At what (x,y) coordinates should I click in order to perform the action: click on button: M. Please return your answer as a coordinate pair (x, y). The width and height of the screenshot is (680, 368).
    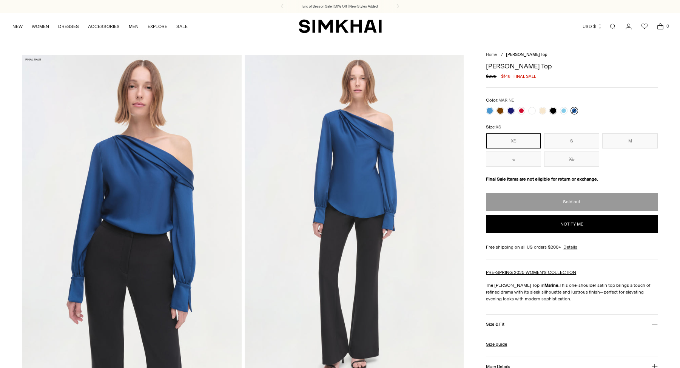
    Looking at the image, I should click on (630, 141).